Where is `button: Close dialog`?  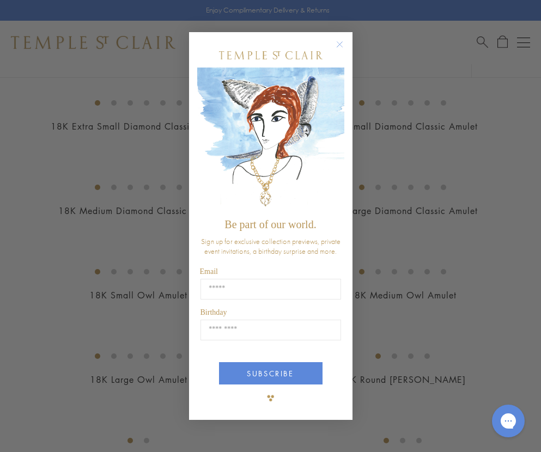
button: Close dialog is located at coordinates (345, 50).